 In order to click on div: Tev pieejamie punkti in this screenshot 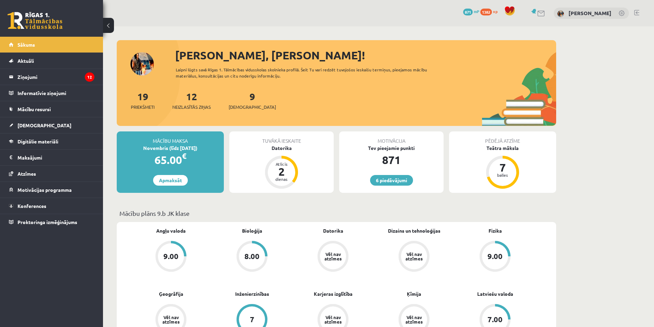, I will do `click(391, 148)`.